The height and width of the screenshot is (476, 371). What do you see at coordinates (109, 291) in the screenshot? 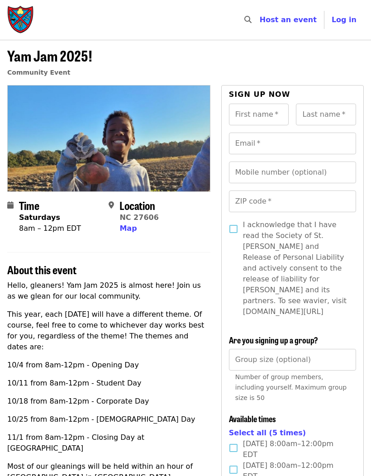
I see `p: Hello, gleaners! Yam Jam 2025 is almost here! Join us as we glean for our local community.` at bounding box center [109, 291].